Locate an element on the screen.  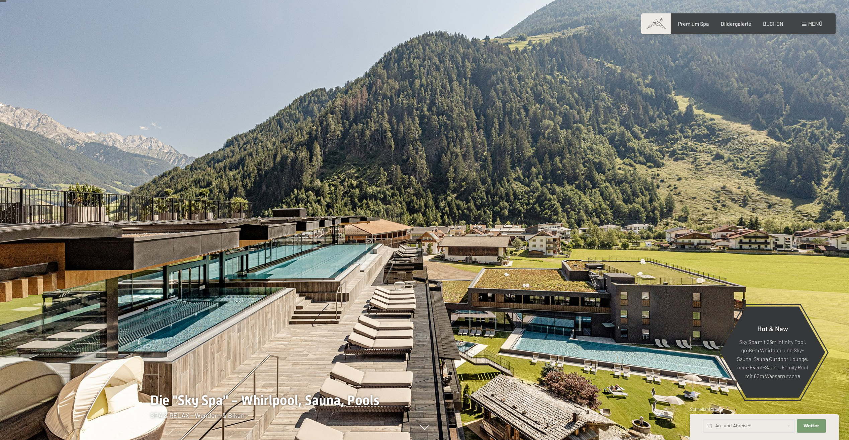
span: Premium Spa is located at coordinates (693, 23).